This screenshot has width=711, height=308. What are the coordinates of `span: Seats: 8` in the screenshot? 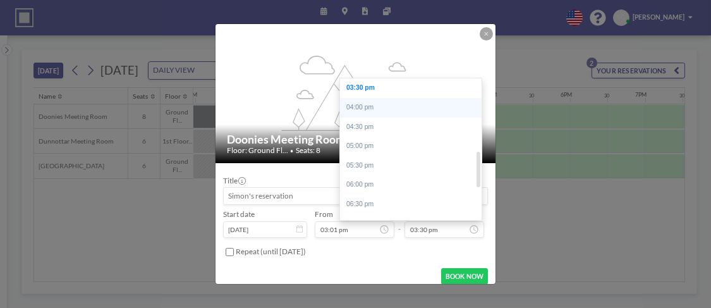 It's located at (308, 150).